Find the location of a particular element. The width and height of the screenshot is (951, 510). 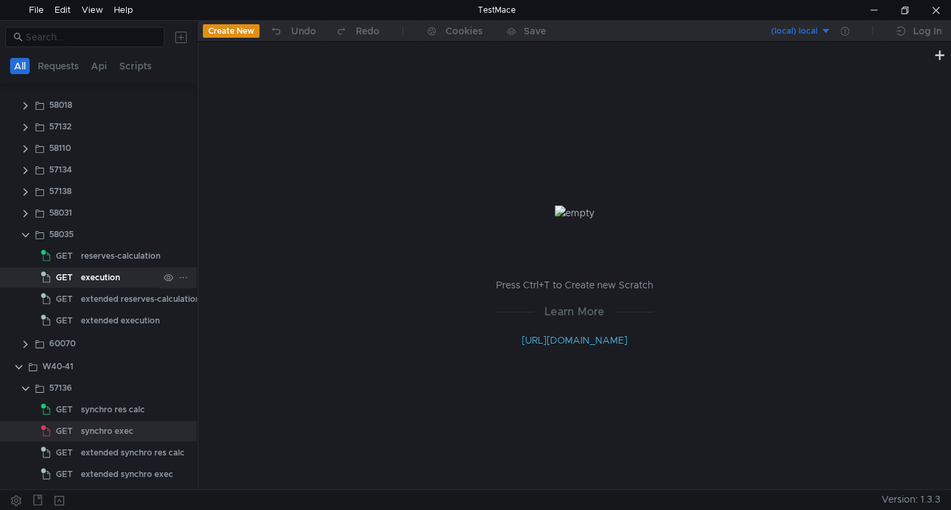

div: Save is located at coordinates (534, 31).